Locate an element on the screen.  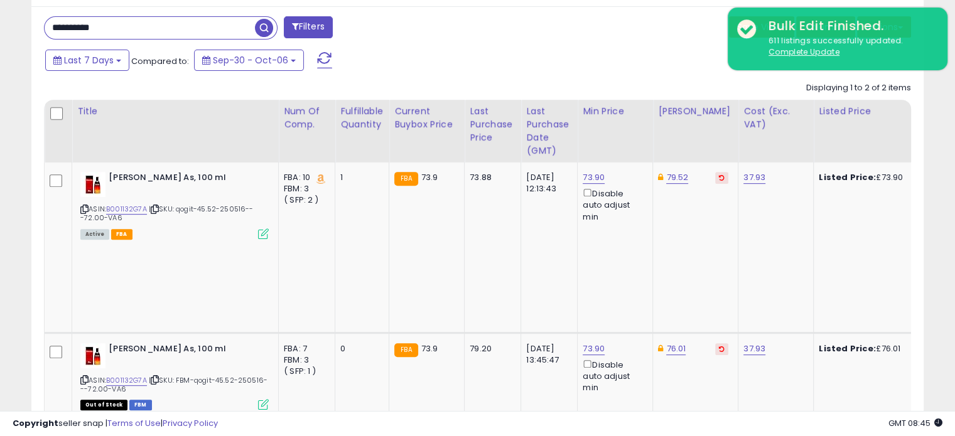
div: Num of Comp. is located at coordinates (306, 118).